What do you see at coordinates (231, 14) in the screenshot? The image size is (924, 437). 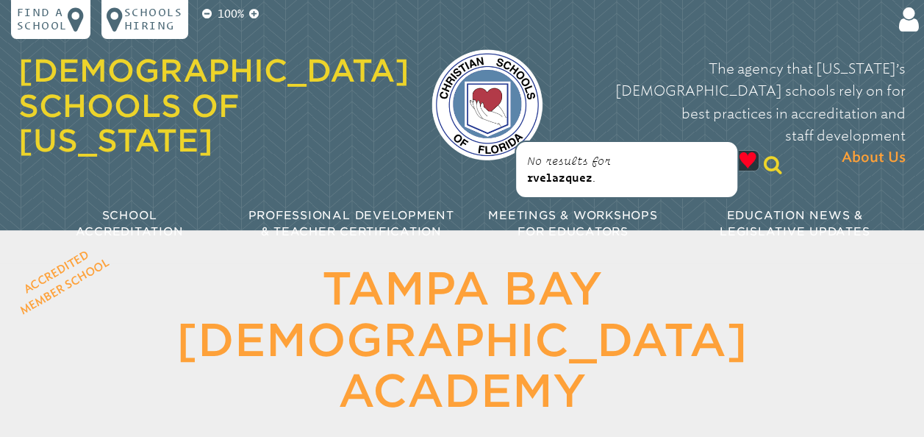 I see `p: 100%` at bounding box center [231, 14].